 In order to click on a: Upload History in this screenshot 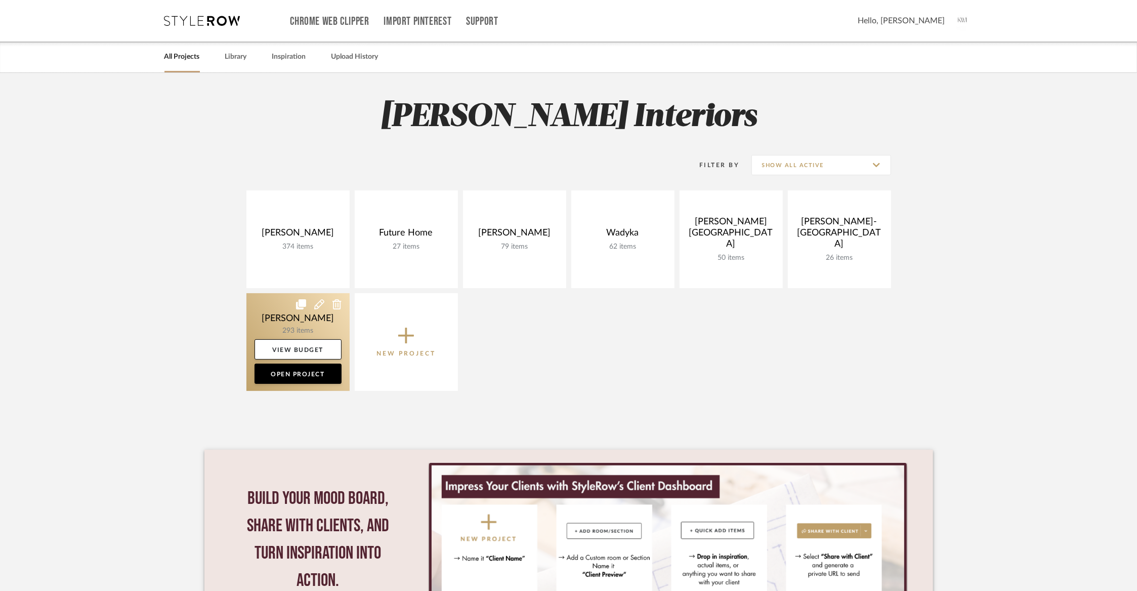, I will do `click(355, 57)`.